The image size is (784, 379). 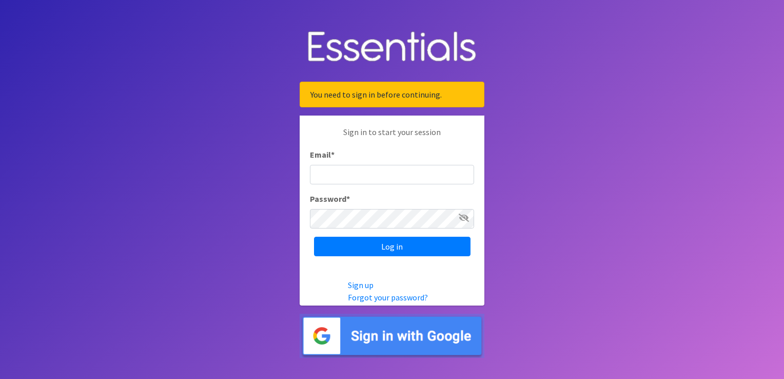 I want to click on a: Forgot your password?, so click(x=388, y=297).